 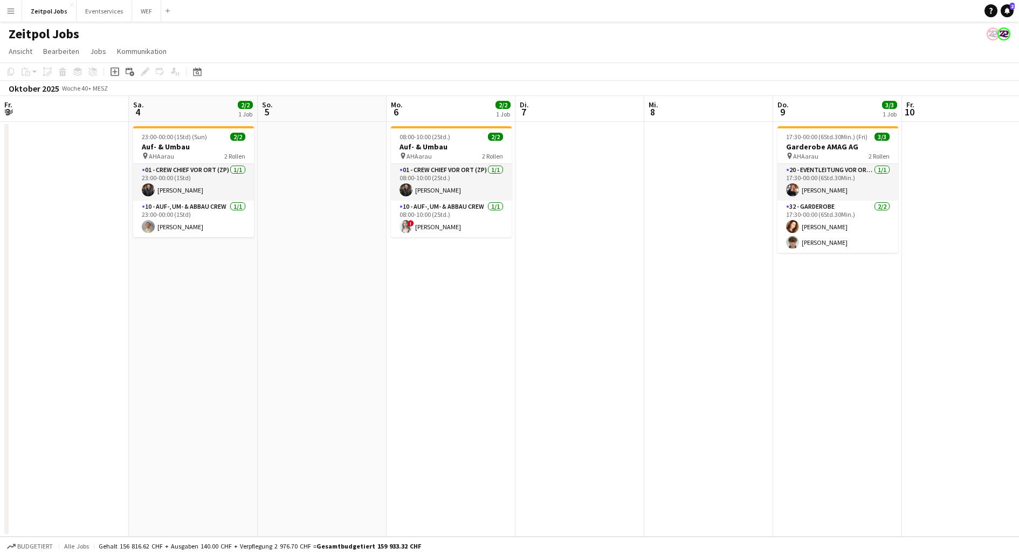 What do you see at coordinates (267, 105) in the screenshot?
I see `span: So.` at bounding box center [267, 105].